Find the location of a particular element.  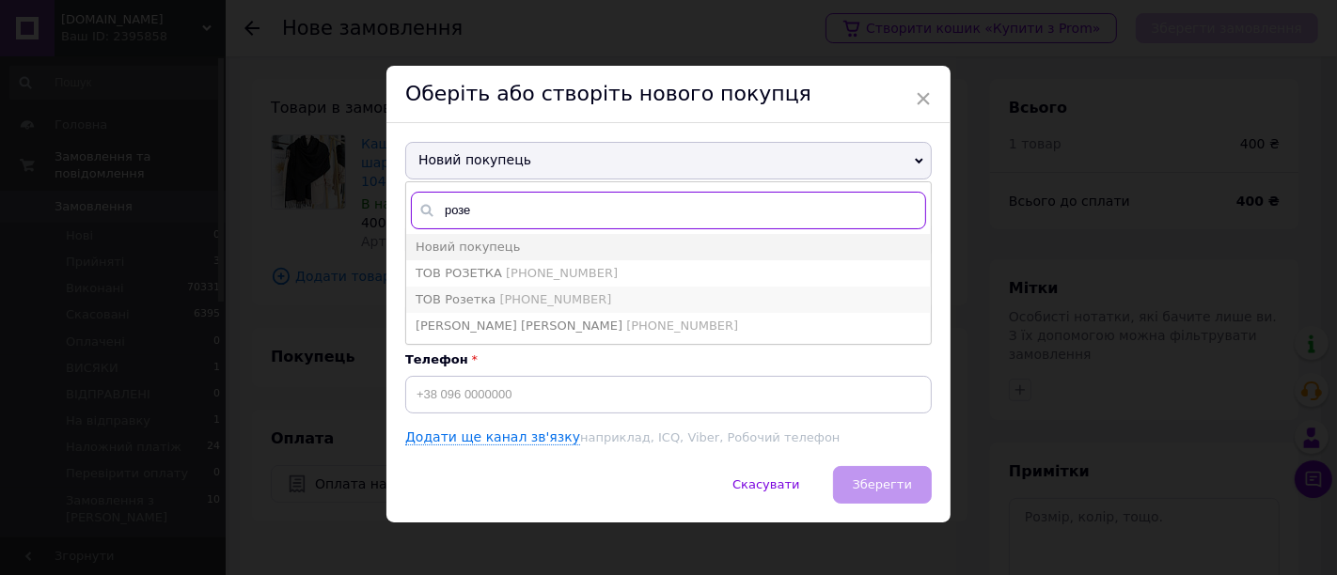

span: ТОВ РОЗЕТКА is located at coordinates (459, 273).